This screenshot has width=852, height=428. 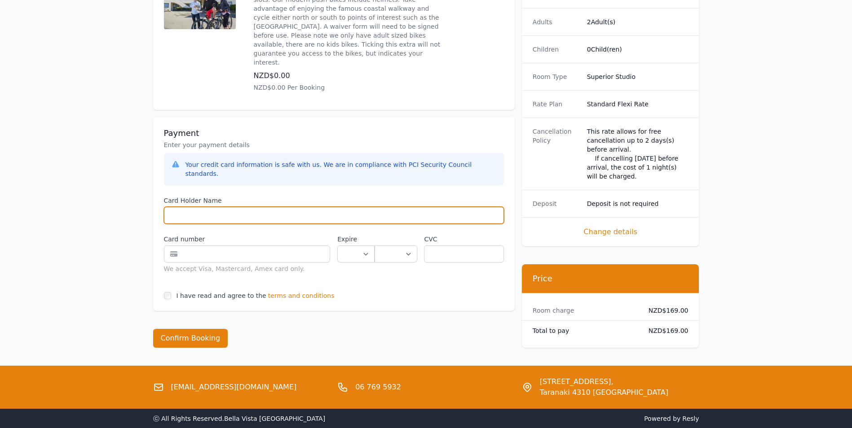 What do you see at coordinates (341, 169) in the screenshot?
I see `div: Your credit card information is safe with us. We are in compliance with PCI Security Council stan...` at bounding box center [341, 169].